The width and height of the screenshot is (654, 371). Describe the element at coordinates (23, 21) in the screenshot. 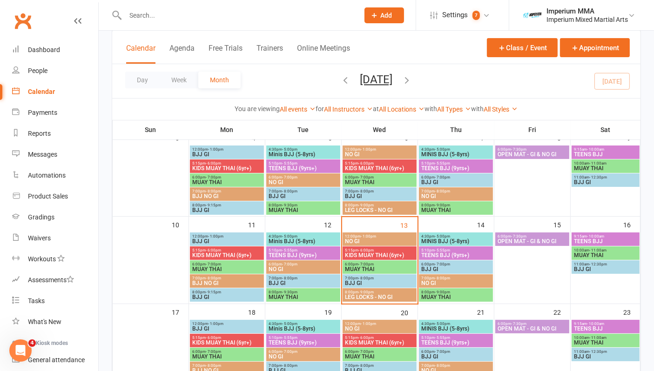

I see `a: Clubworx` at that location.